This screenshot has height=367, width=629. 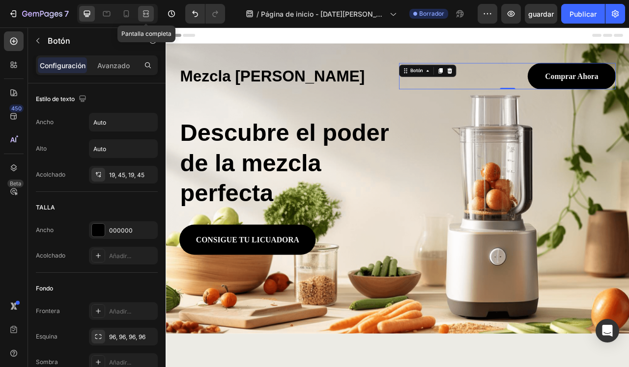 What do you see at coordinates (47, 362) in the screenshot?
I see `div: Sombra` at bounding box center [47, 362].